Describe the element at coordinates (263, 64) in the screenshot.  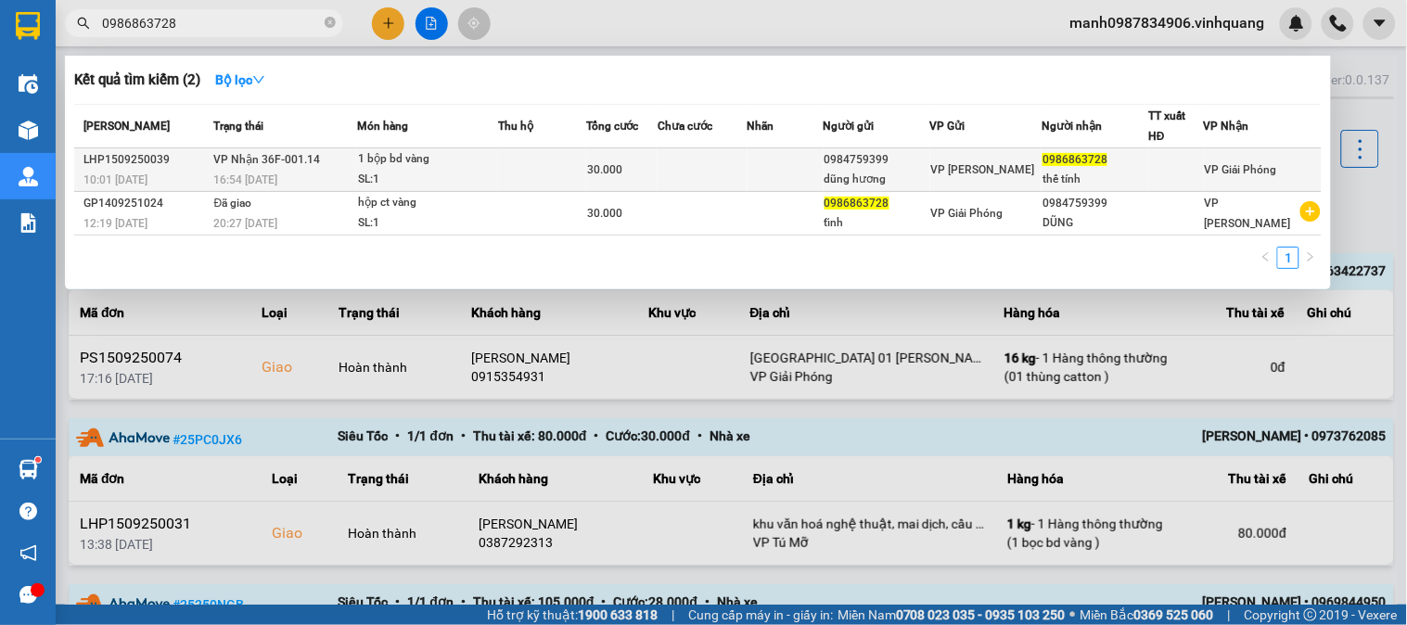
I see `strong: PHIẾU GỬI HÀNG` at that location.